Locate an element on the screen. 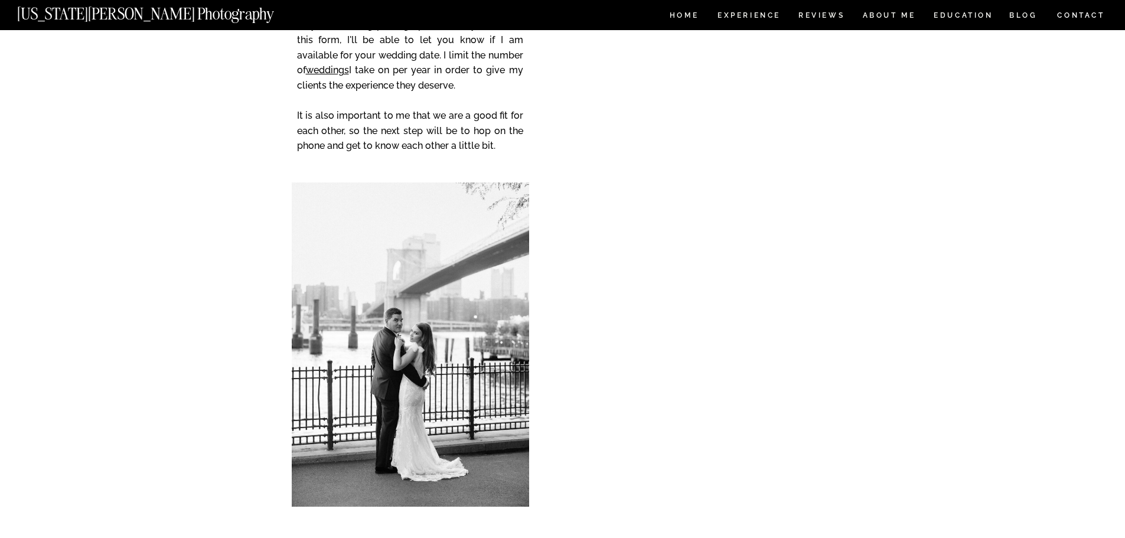 The image size is (1125, 538). nav: CONTACT is located at coordinates (1081, 15).